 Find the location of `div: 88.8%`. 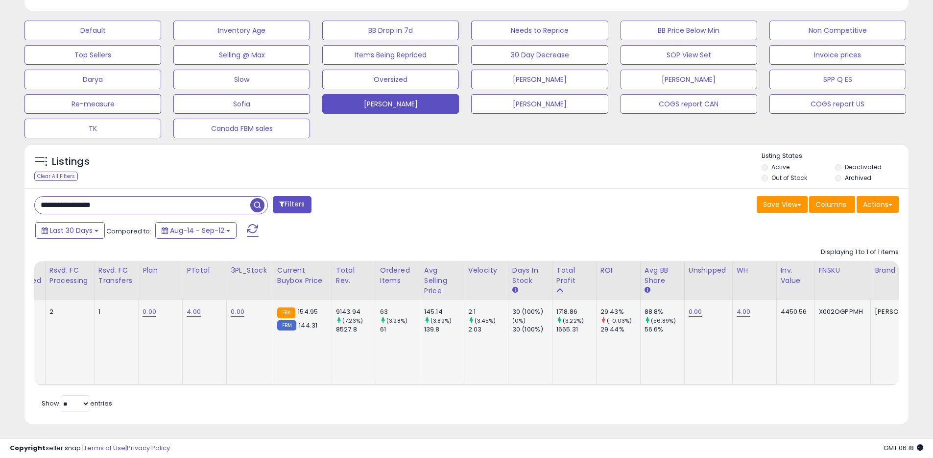

div: 88.8% is located at coordinates (664, 312).